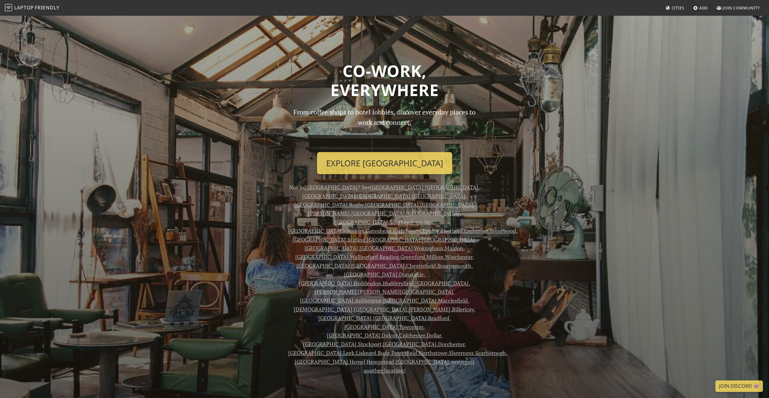 The height and width of the screenshot is (398, 769). I want to click on img: LaptopFriendly, so click(8, 8).